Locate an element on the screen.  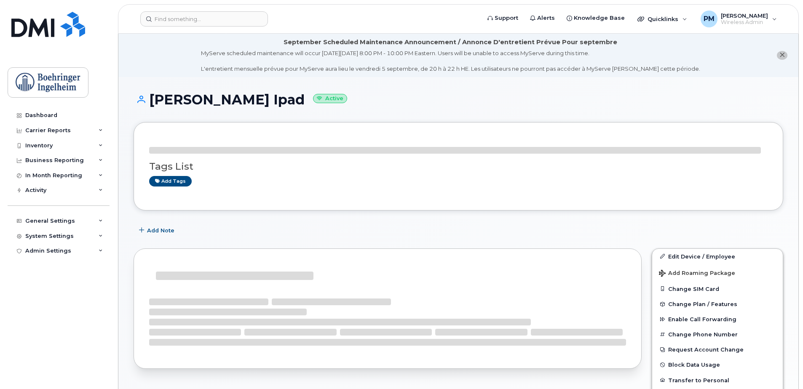
span: Change Plan / Features is located at coordinates (702, 304).